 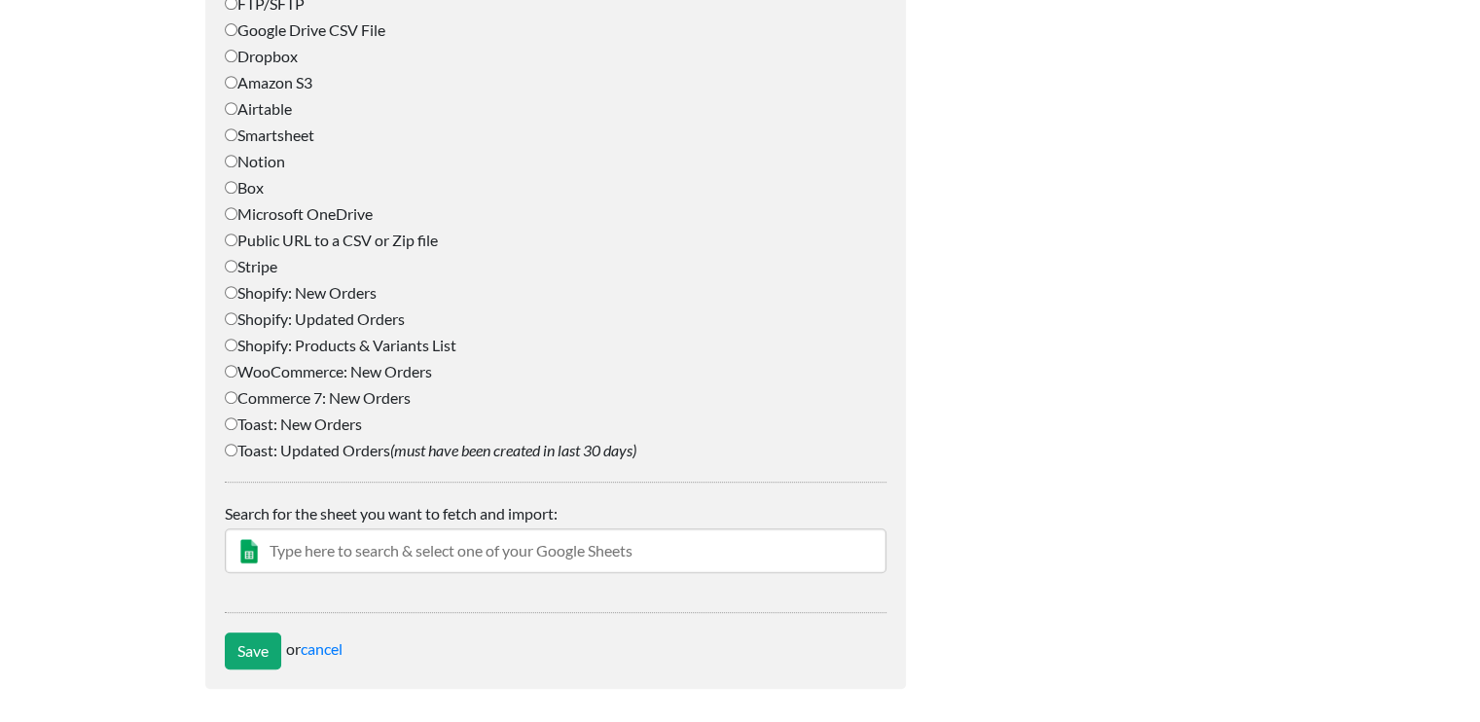 What do you see at coordinates (556, 214) in the screenshot?
I see `label: Microsoft OneDrive` at bounding box center [556, 214].